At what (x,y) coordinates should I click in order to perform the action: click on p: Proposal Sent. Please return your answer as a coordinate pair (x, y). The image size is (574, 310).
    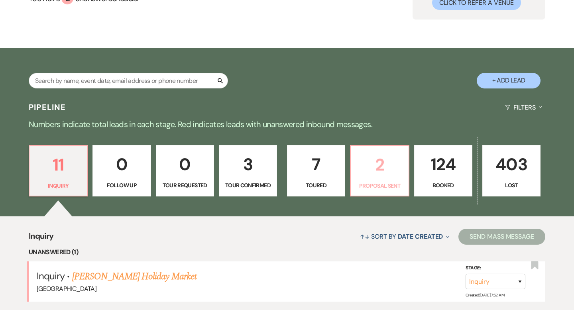
    Looking at the image, I should click on (380, 186).